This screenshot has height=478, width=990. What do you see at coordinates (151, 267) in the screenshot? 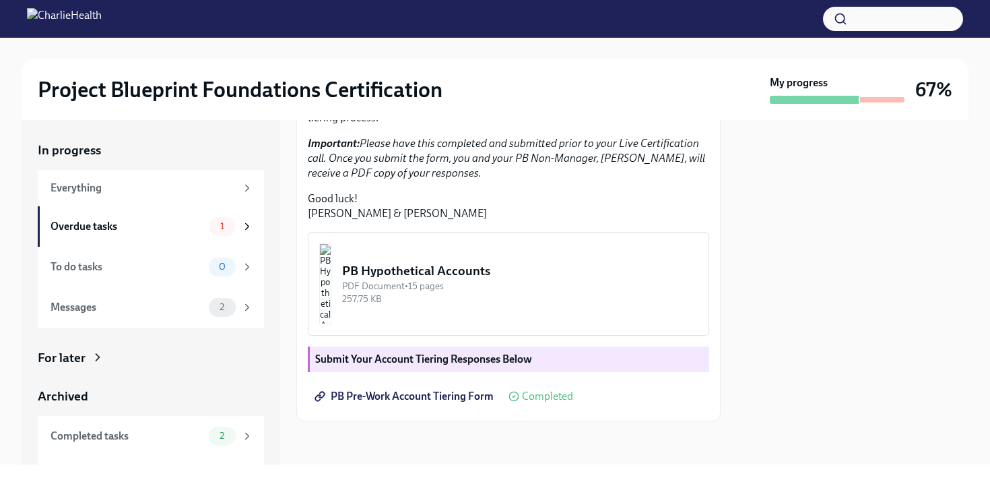
I see `a: To do tasks0` at bounding box center [151, 267].